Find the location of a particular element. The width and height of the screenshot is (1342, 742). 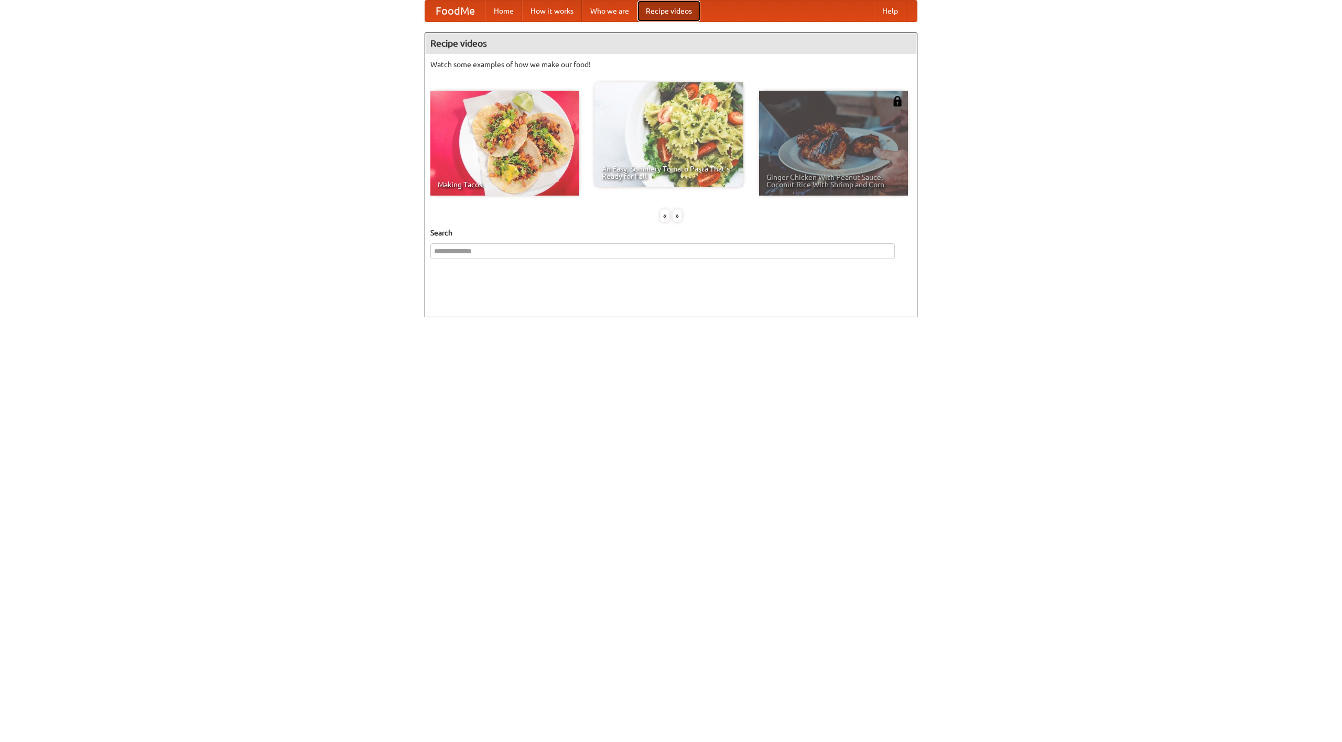

a: Help is located at coordinates (890, 11).